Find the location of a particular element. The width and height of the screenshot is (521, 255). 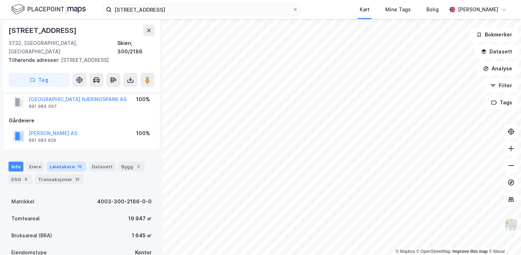

input: Søk på adresse, matrikkel, gårdeiere, leietakere eller personer is located at coordinates (202, 10).